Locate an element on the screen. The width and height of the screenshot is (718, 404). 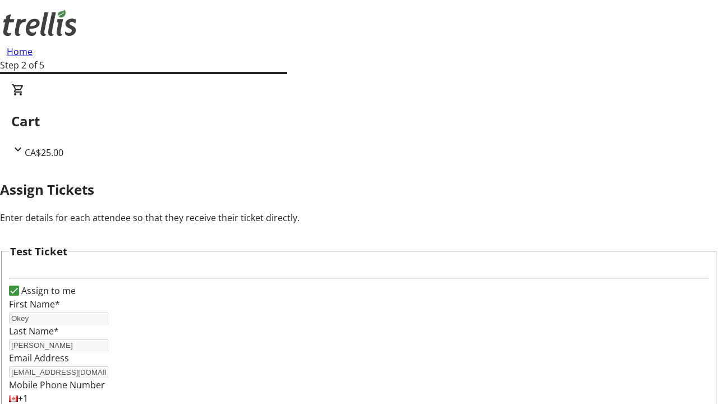
div: CartCA$25.00 is located at coordinates (359, 121).